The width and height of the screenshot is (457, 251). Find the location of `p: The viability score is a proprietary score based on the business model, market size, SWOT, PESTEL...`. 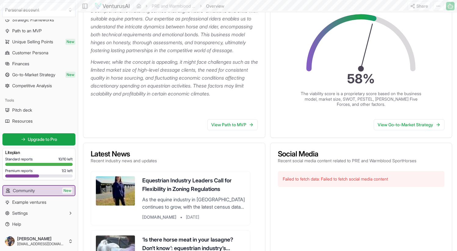

p: The viability score is a proprietary score based on the business model, market size, SWOT, PESTEL... is located at coordinates (361, 99).